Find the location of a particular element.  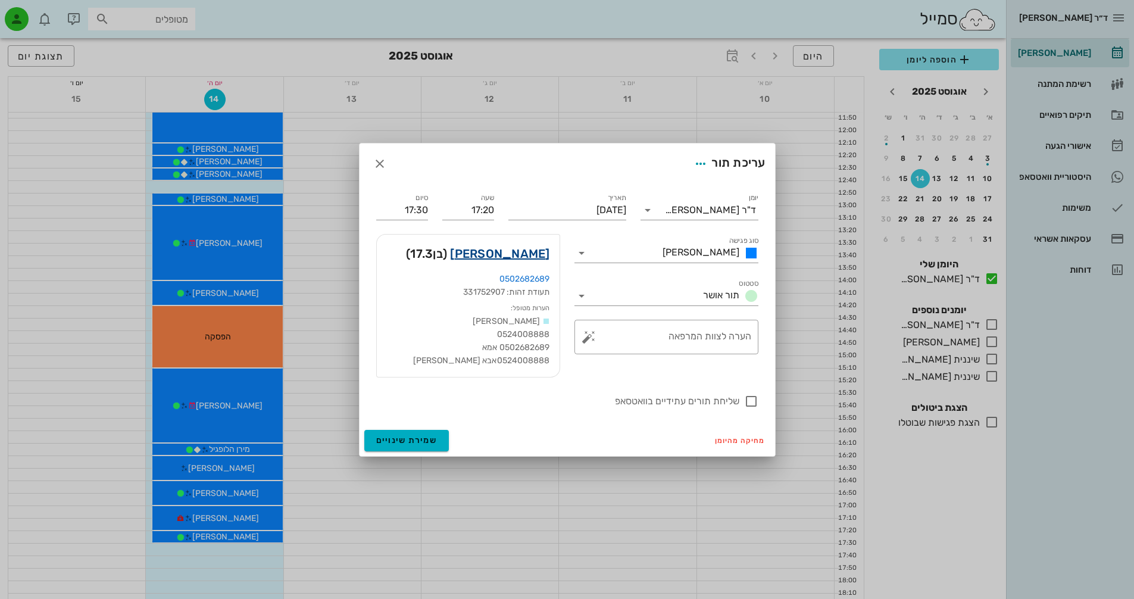

span: 17.3 is located at coordinates (421, 254).